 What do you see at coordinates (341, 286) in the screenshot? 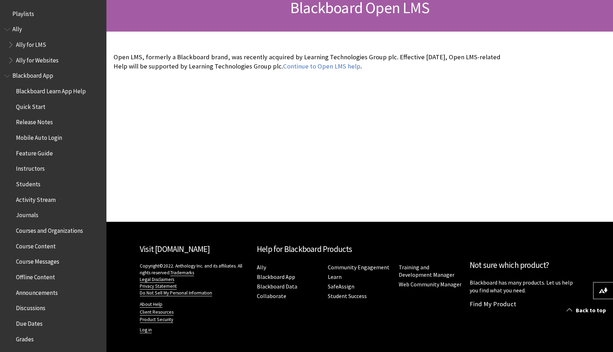
I see `a: SafeAssign` at bounding box center [341, 286].